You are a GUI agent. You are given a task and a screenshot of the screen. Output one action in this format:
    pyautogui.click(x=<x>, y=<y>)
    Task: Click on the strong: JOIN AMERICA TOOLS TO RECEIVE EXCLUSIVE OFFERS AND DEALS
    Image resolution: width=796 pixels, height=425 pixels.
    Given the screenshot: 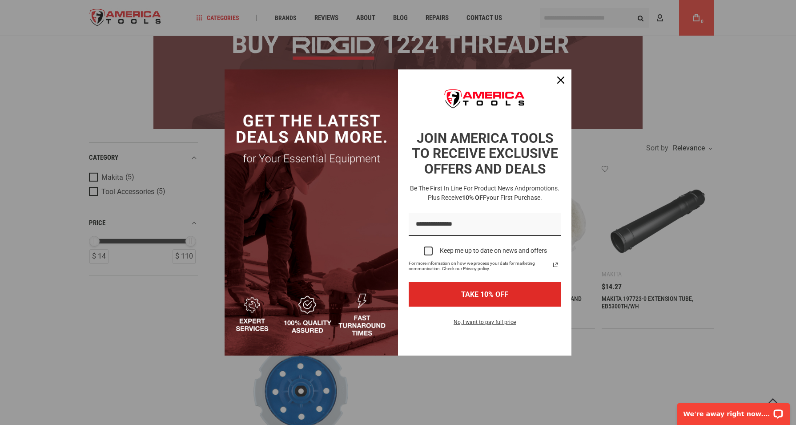 What is the action you would take?
    pyautogui.click(x=485, y=153)
    